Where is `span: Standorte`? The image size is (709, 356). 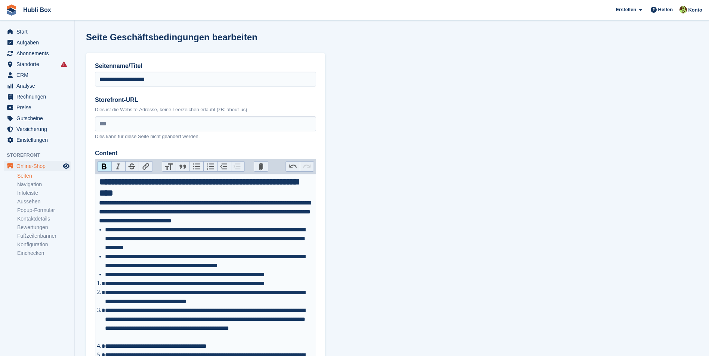
span: Standorte is located at coordinates (39, 64).